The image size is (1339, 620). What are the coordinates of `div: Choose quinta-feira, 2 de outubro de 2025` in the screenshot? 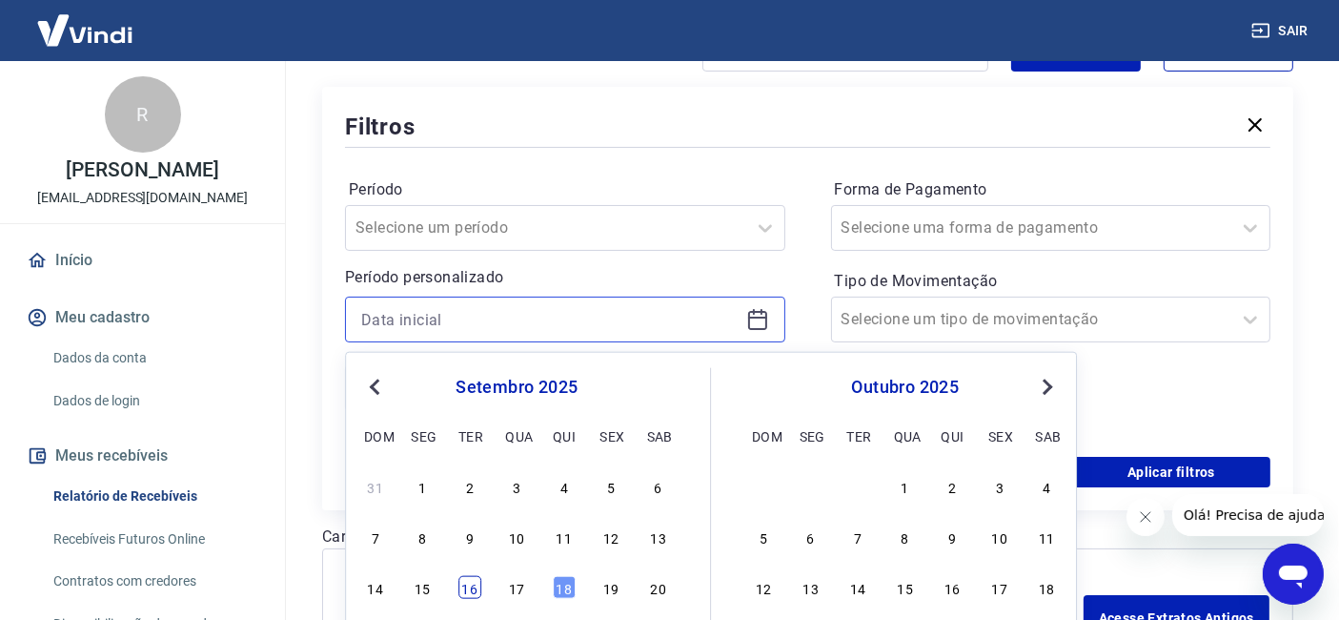 It's located at (952, 486).